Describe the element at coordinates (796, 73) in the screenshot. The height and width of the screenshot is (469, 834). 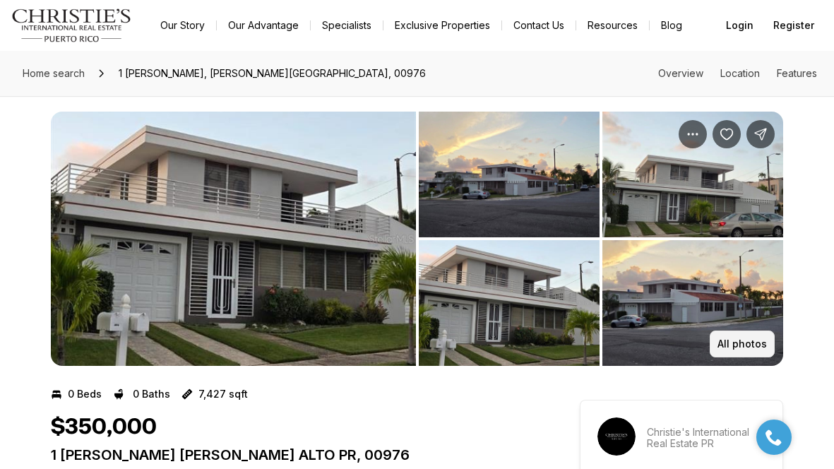
I see `a: Skip to: Features` at that location.